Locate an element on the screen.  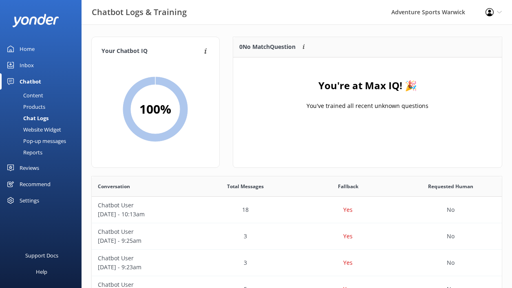
div: Reports is located at coordinates (24, 152).